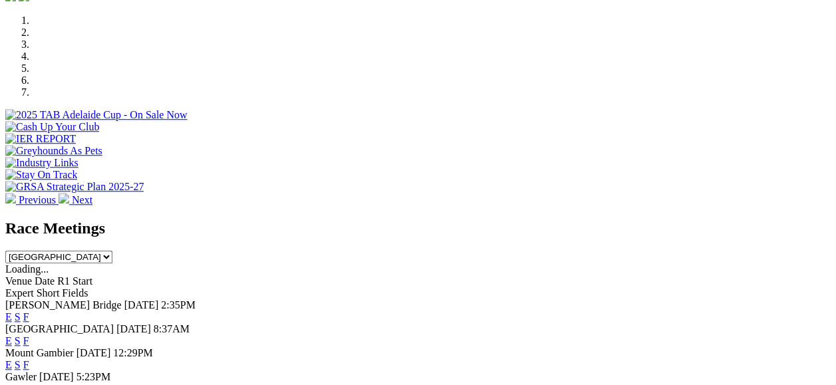 This screenshot has height=385, width=836. What do you see at coordinates (82, 200) in the screenshot?
I see `span: Next` at bounding box center [82, 200].